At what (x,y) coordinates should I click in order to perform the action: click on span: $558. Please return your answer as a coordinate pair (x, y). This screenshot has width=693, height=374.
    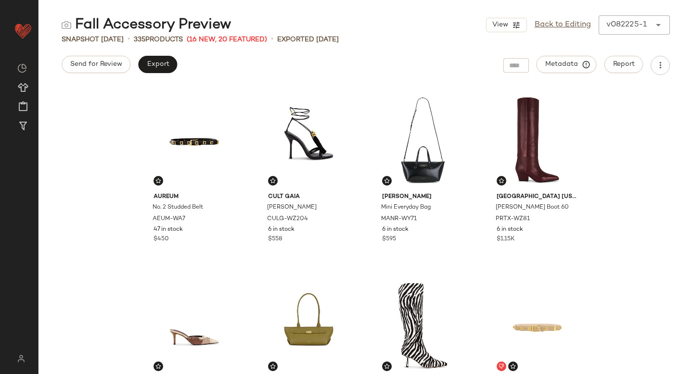
    Looking at the image, I should click on (275, 240).